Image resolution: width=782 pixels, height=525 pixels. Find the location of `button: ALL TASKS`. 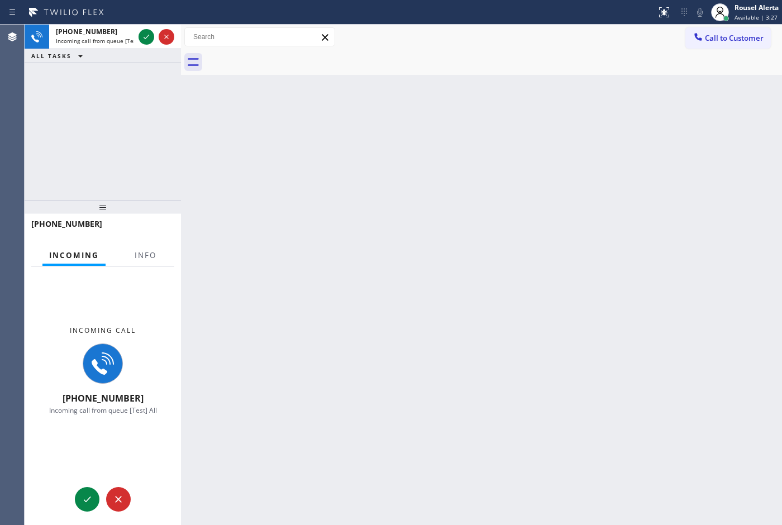

button: ALL TASKS is located at coordinates (59, 56).